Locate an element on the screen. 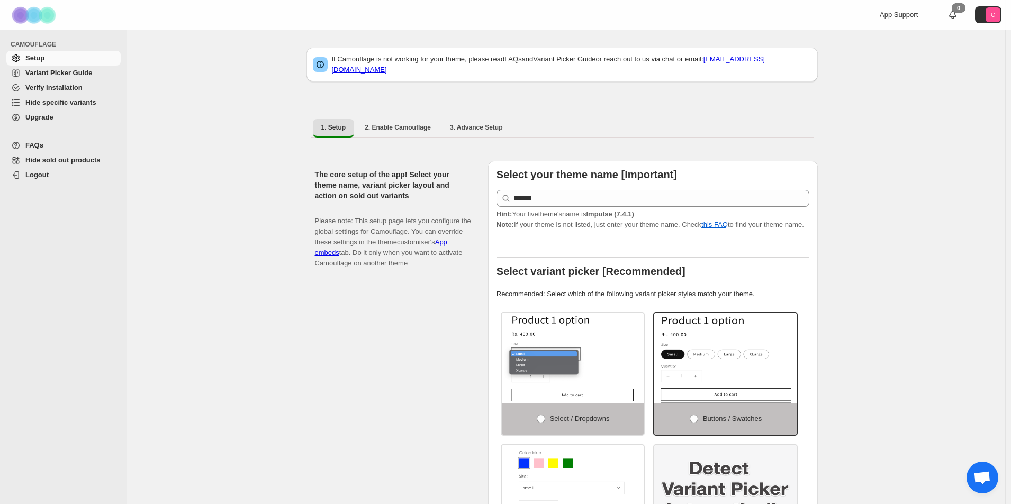 The image size is (1011, 504). img: Select / Dropdowns is located at coordinates (573, 358).